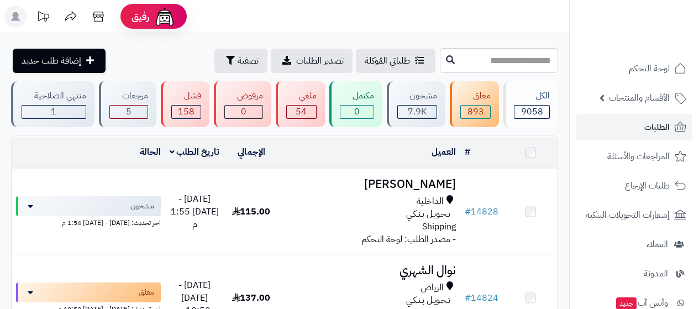 This screenshot has width=699, height=309. What do you see at coordinates (634, 244) in the screenshot?
I see `a: العملاء` at bounding box center [634, 244].